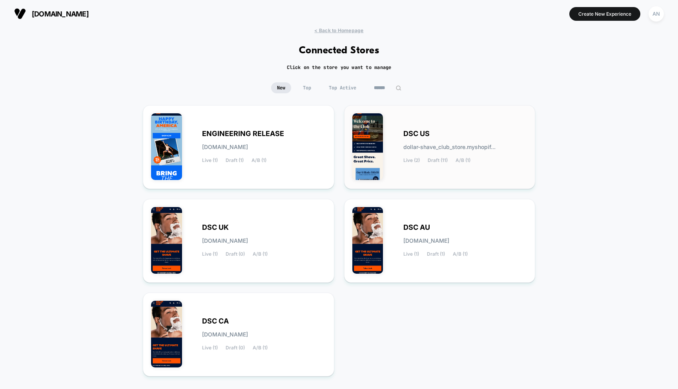  I want to click on img: Visually logo, so click(20, 14).